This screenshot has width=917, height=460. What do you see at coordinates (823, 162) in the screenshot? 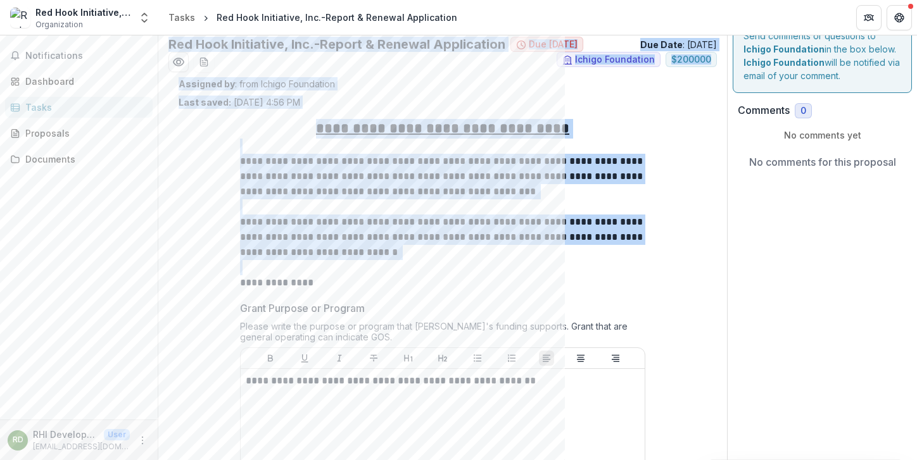
I see `p: No comments for this proposal` at bounding box center [823, 162].